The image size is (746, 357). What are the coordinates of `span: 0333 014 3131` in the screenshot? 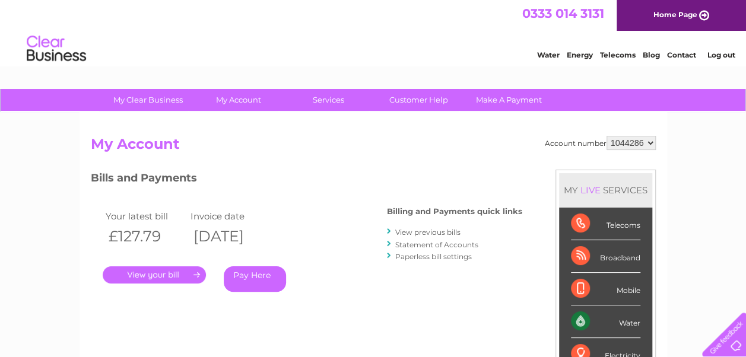 It's located at (563, 13).